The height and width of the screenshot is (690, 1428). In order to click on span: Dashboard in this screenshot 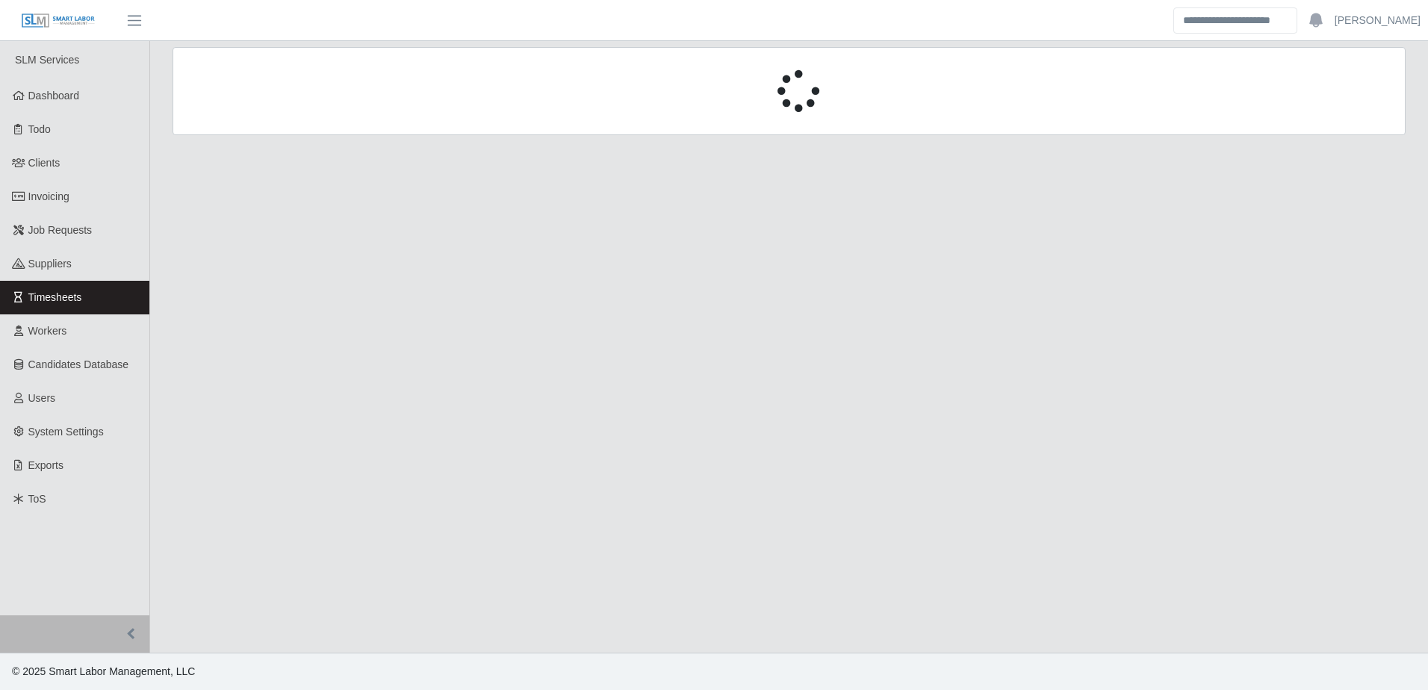, I will do `click(54, 96)`.